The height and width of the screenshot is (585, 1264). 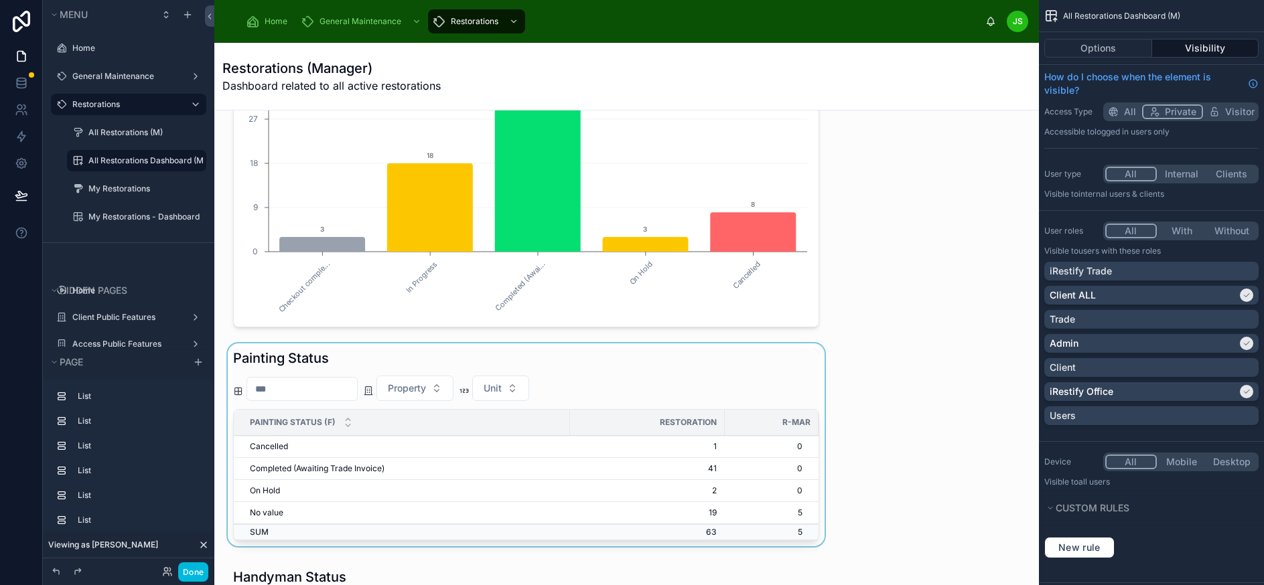 I want to click on p: Accessible to, so click(x=1151, y=132).